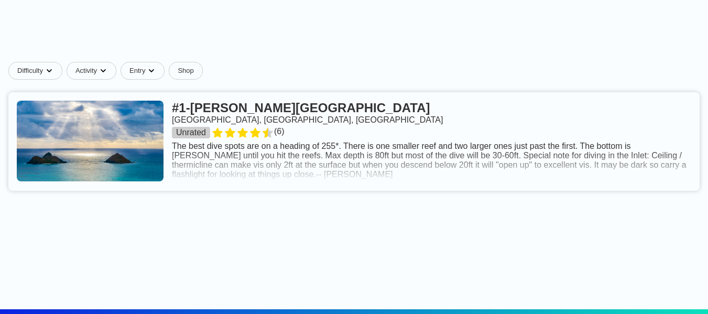  I want to click on a: Shop, so click(186, 71).